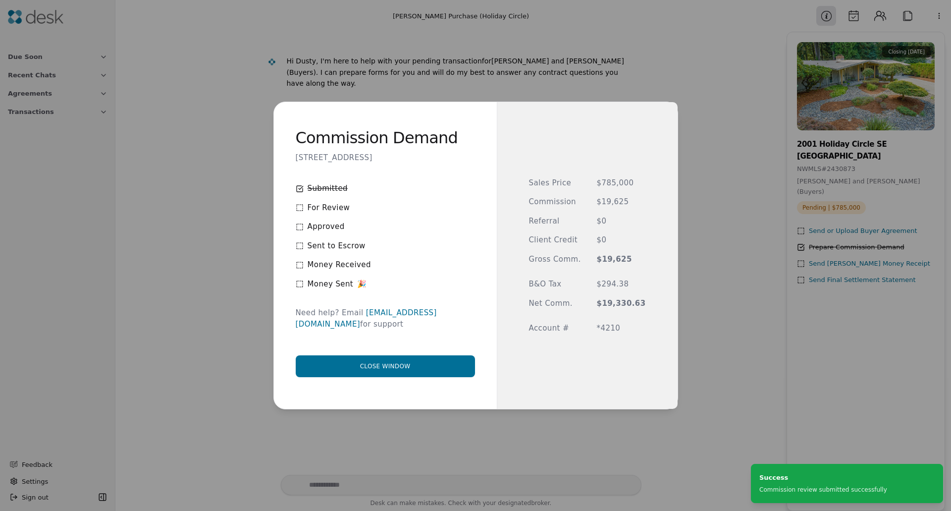  Describe the element at coordinates (621, 183) in the screenshot. I see `span: $785,000` at that location.